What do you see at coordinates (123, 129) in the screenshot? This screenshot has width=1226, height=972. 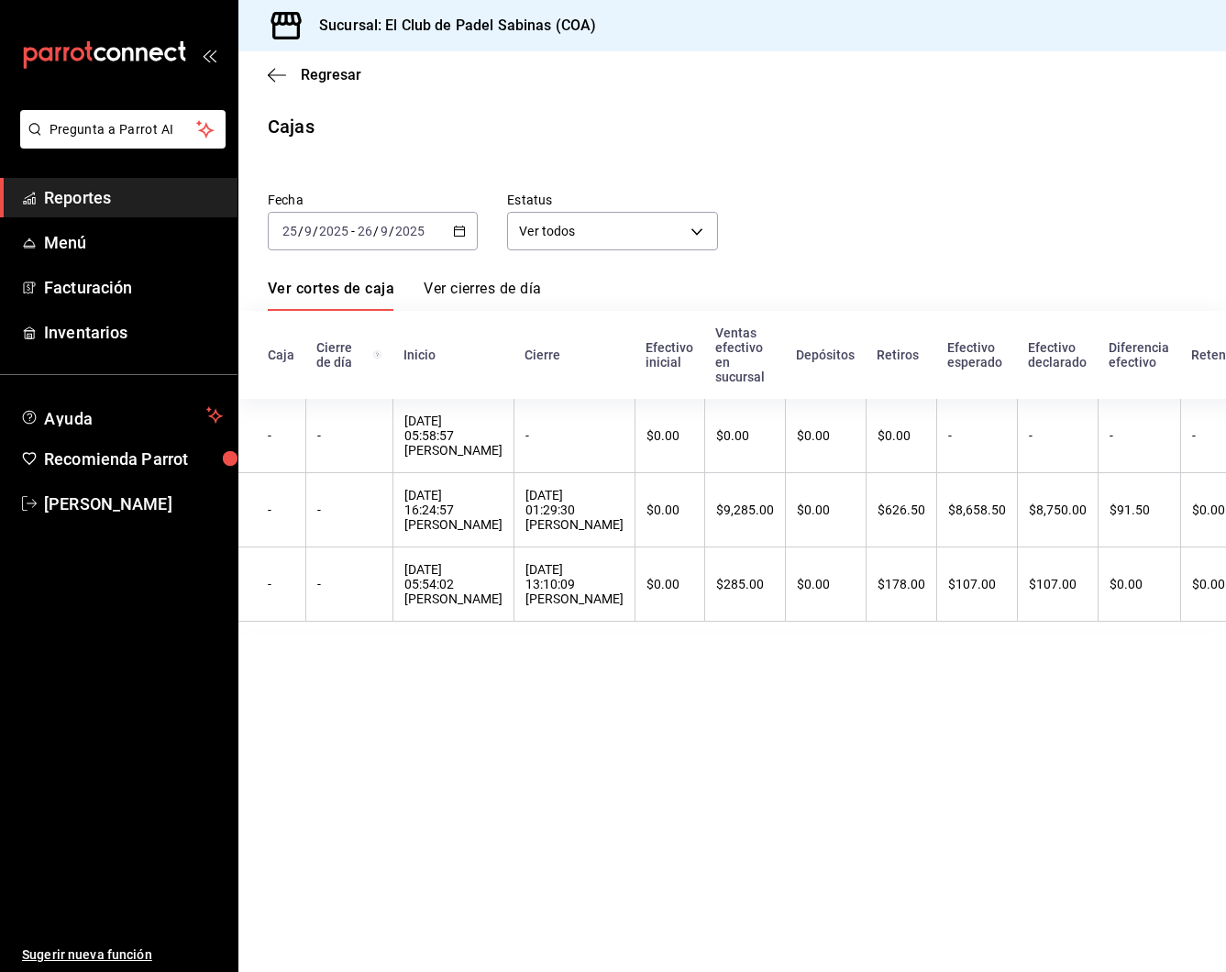 I see `button: Pregunta a Parrot AI` at bounding box center [123, 129].